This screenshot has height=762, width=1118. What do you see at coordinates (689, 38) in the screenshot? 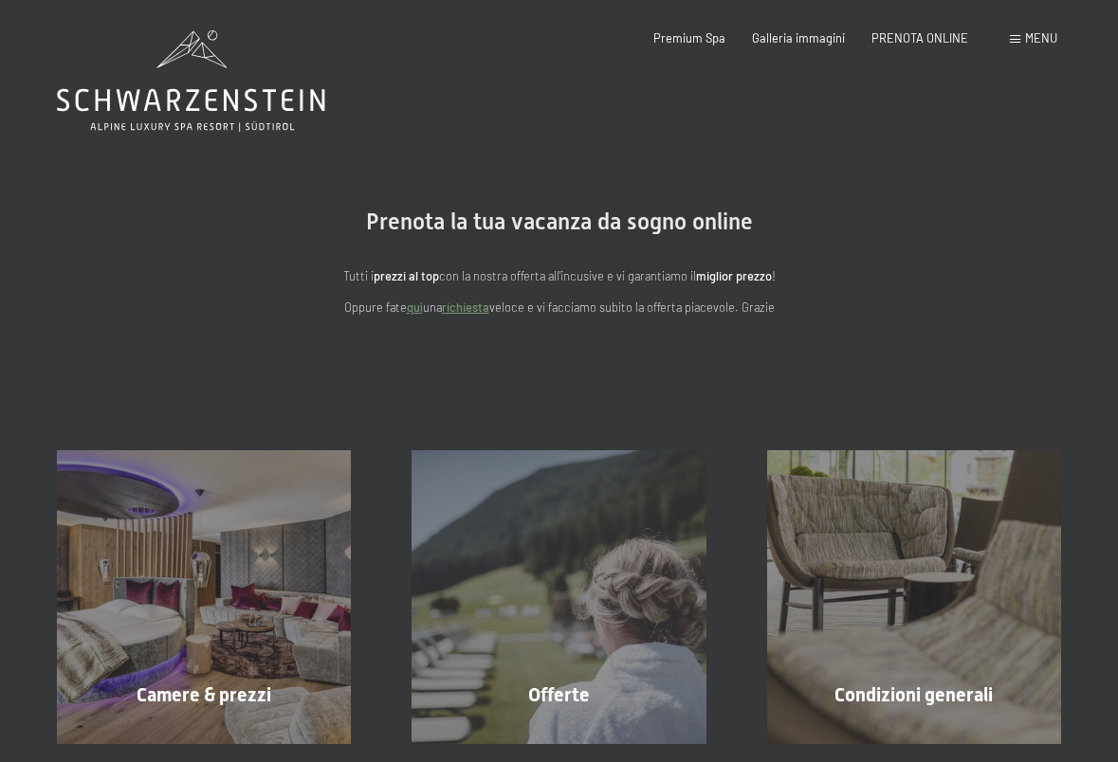
I see `span: Premium Spa` at bounding box center [689, 38].